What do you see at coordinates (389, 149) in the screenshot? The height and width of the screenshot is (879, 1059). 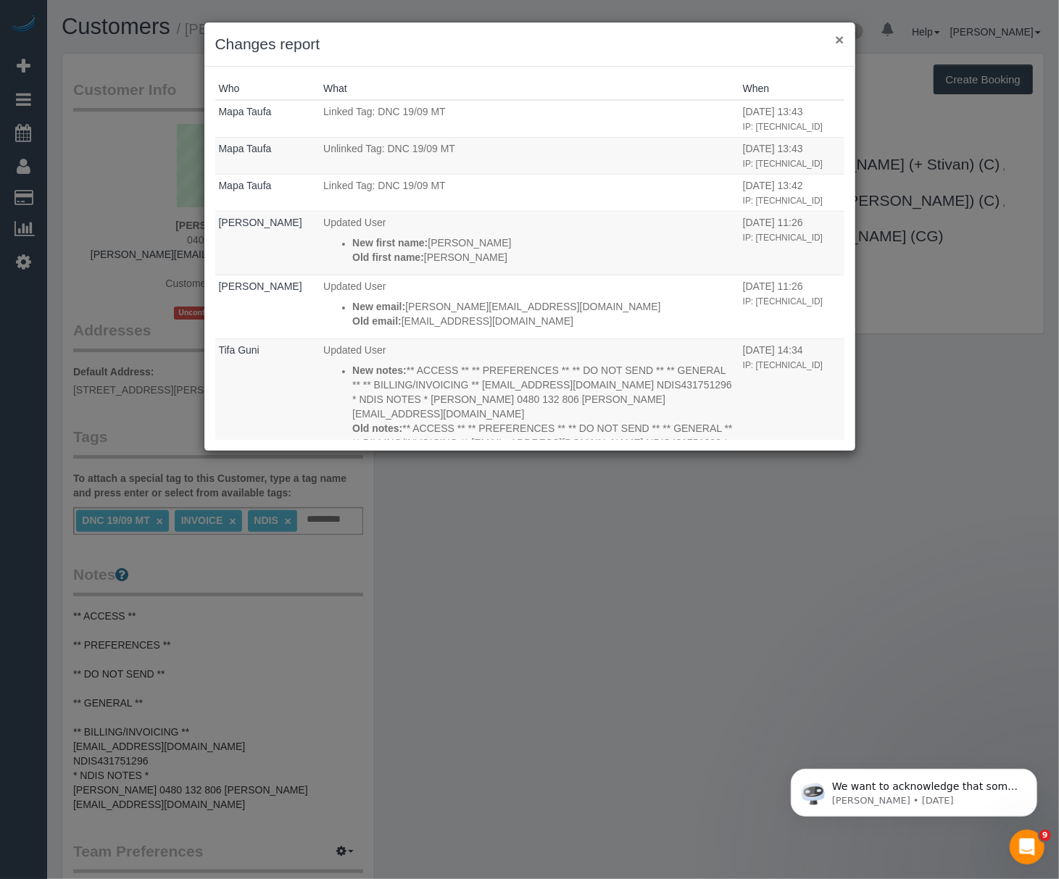 I see `span: Unlinked Tag: DNC 19/09 MT` at bounding box center [389, 149].